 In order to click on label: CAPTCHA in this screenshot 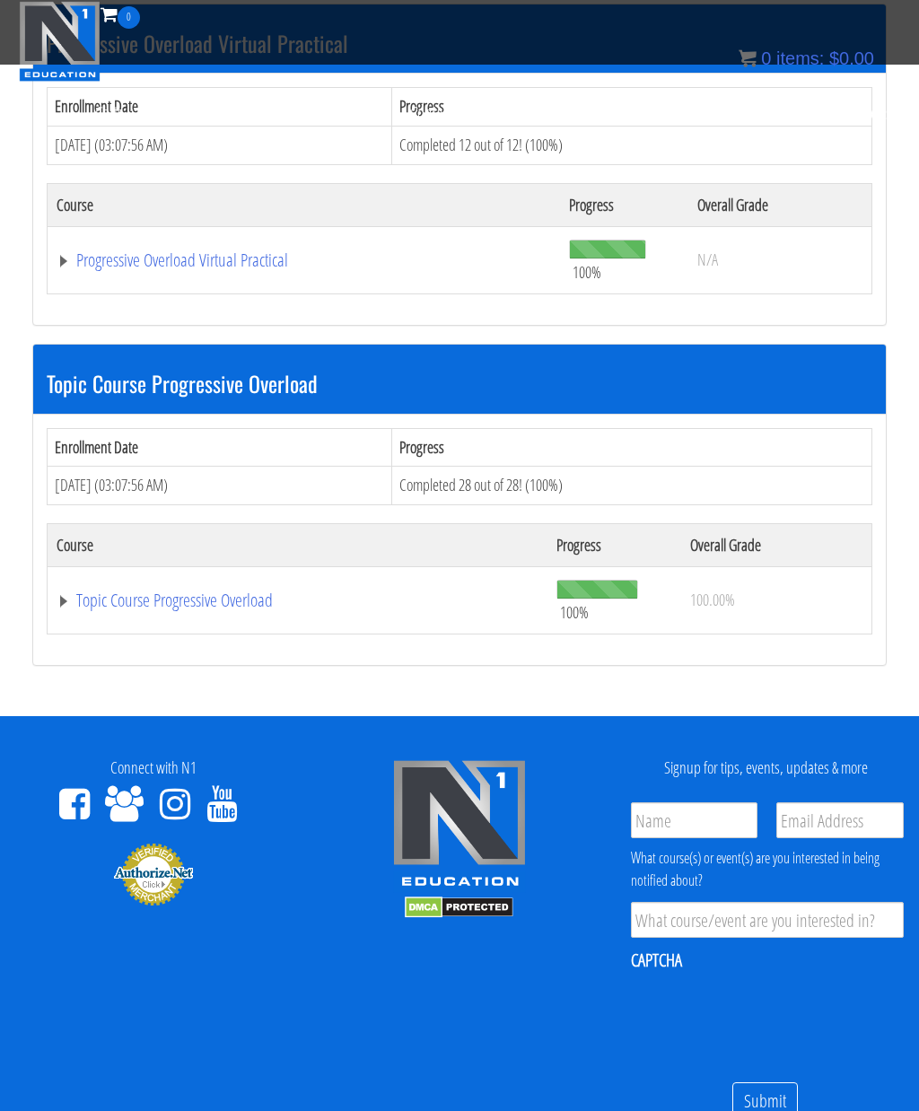, I will do `click(656, 961)`.